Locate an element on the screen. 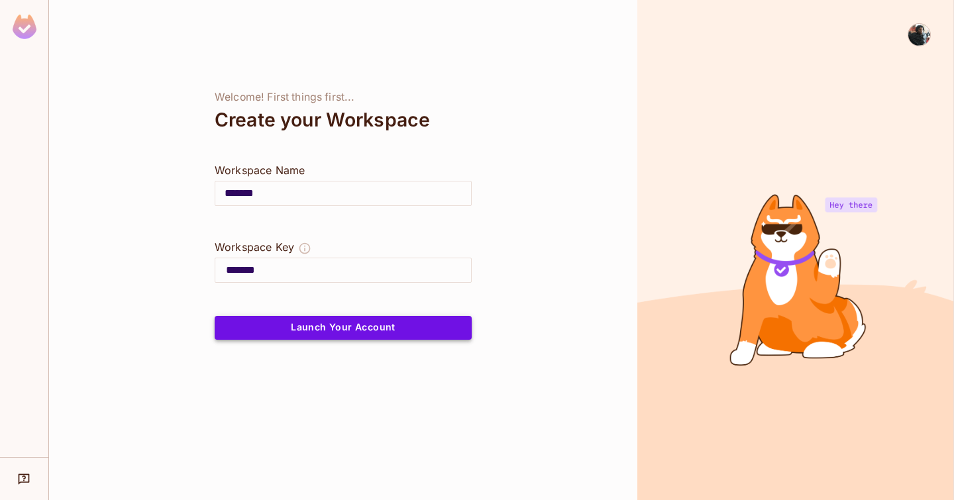  div: Create your Workspace is located at coordinates (343, 120).